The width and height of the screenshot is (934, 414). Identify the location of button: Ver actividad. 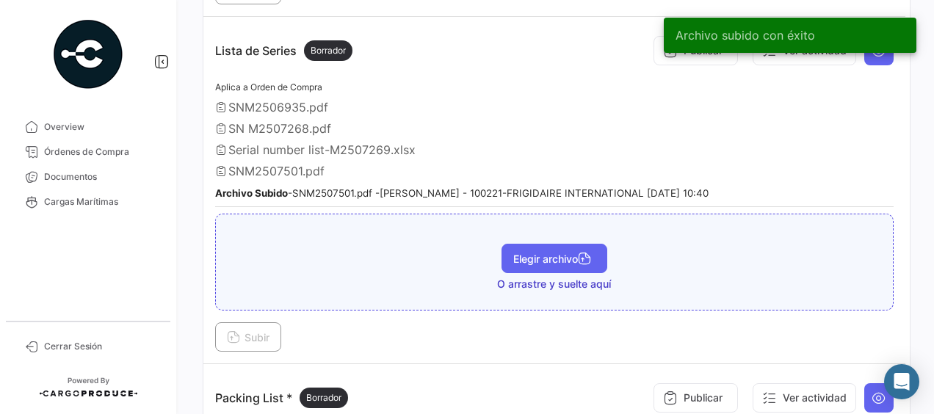
(804, 398).